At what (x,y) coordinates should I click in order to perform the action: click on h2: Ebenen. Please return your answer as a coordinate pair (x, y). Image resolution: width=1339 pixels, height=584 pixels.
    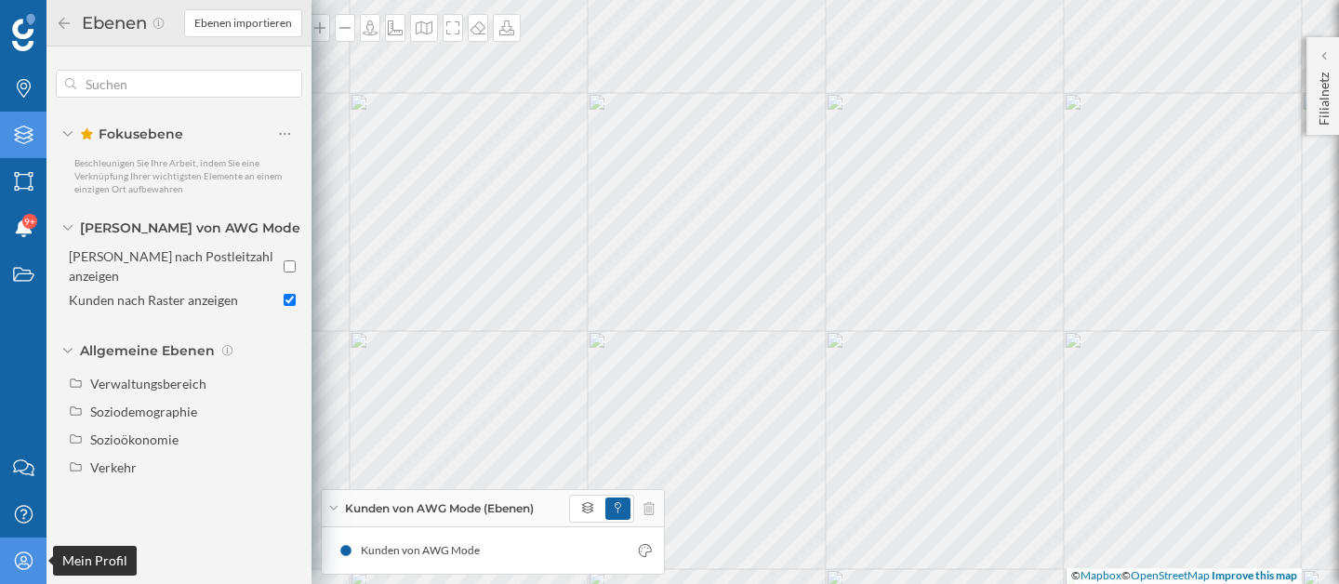
    Looking at the image, I should click on (112, 23).